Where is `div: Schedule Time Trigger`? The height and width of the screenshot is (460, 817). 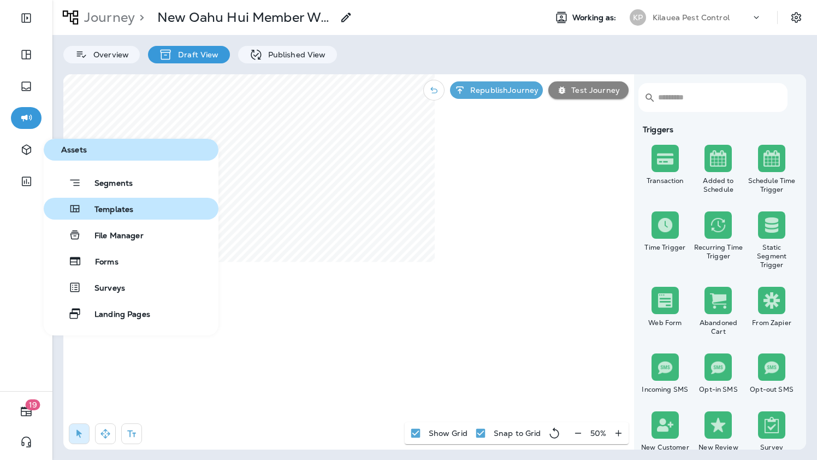 div: Schedule Time Trigger is located at coordinates (771, 185).